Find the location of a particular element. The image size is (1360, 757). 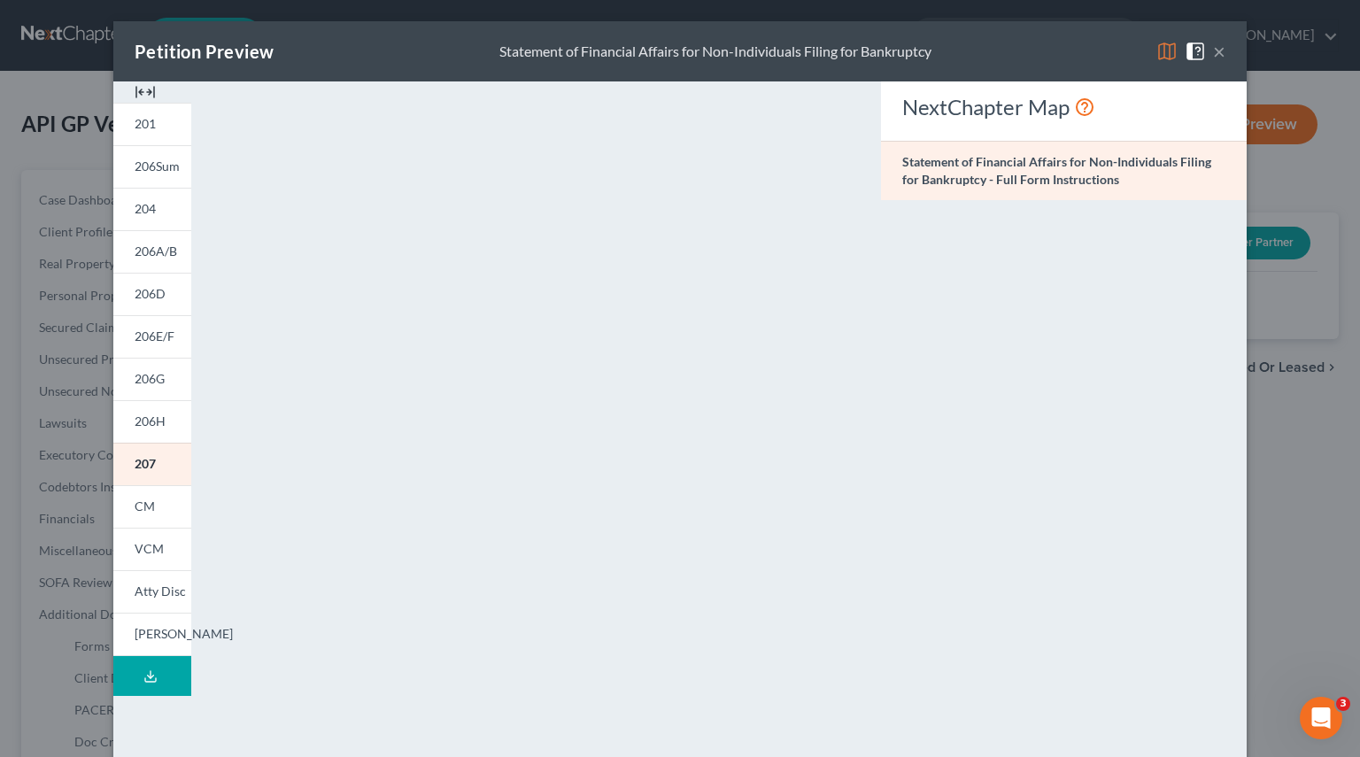

span: 206E/F is located at coordinates (154, 336).